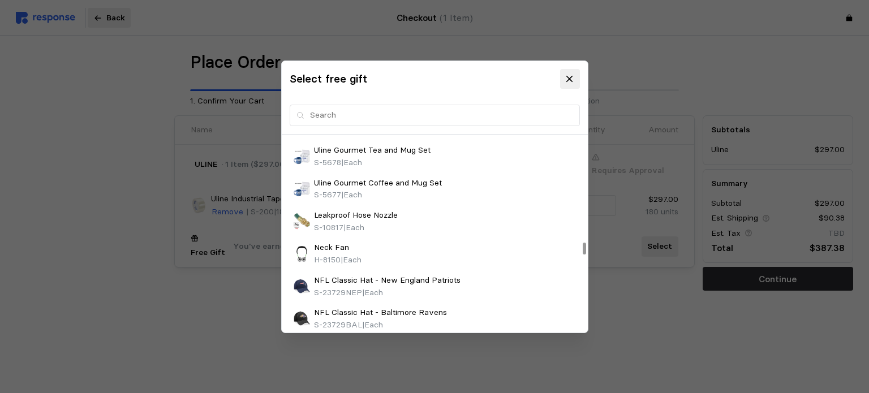 The width and height of the screenshot is (869, 393). Describe the element at coordinates (380, 313) in the screenshot. I see `p: NFL Classic Hat - Baltimore Ravens` at that location.